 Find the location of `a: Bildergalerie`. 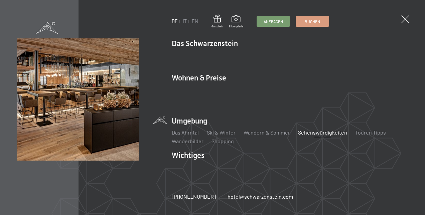

a: Bildergalerie is located at coordinates (236, 22).